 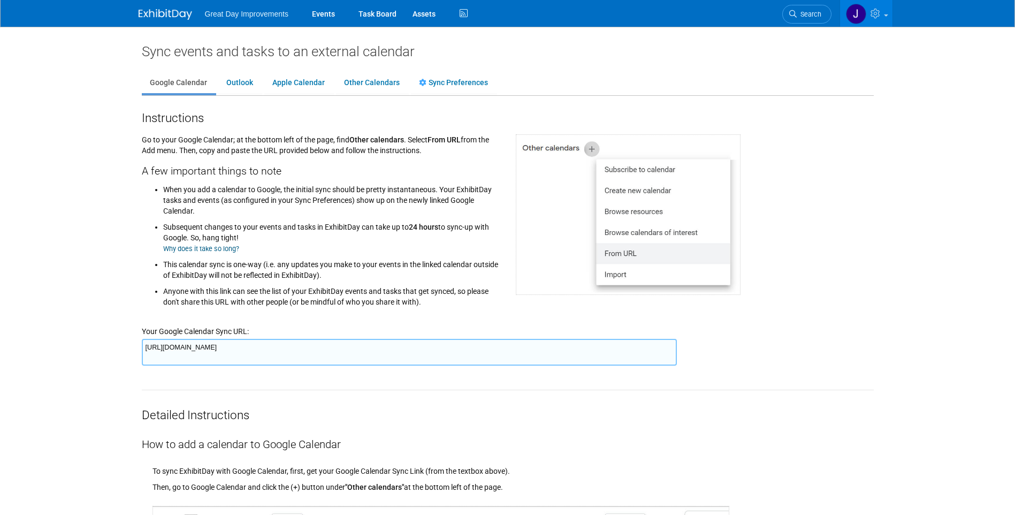 What do you see at coordinates (423, 227) in the screenshot?
I see `span: 24 hours` at bounding box center [423, 227].